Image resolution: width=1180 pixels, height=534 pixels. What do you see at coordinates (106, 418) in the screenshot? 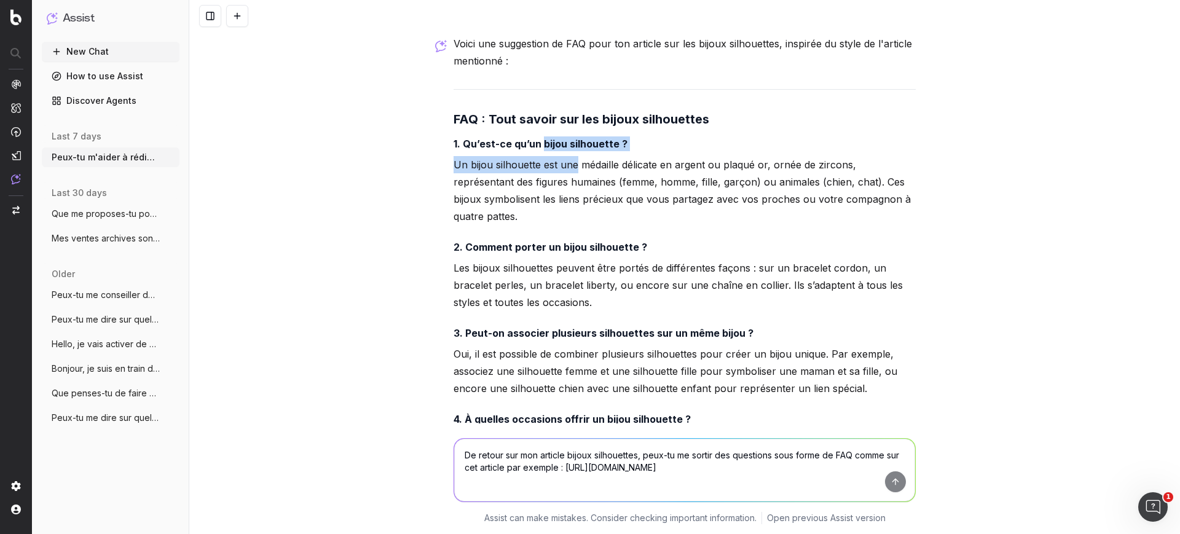
I see `span: Peux-tu me dire sur quels mots clés auto` at bounding box center [106, 418].